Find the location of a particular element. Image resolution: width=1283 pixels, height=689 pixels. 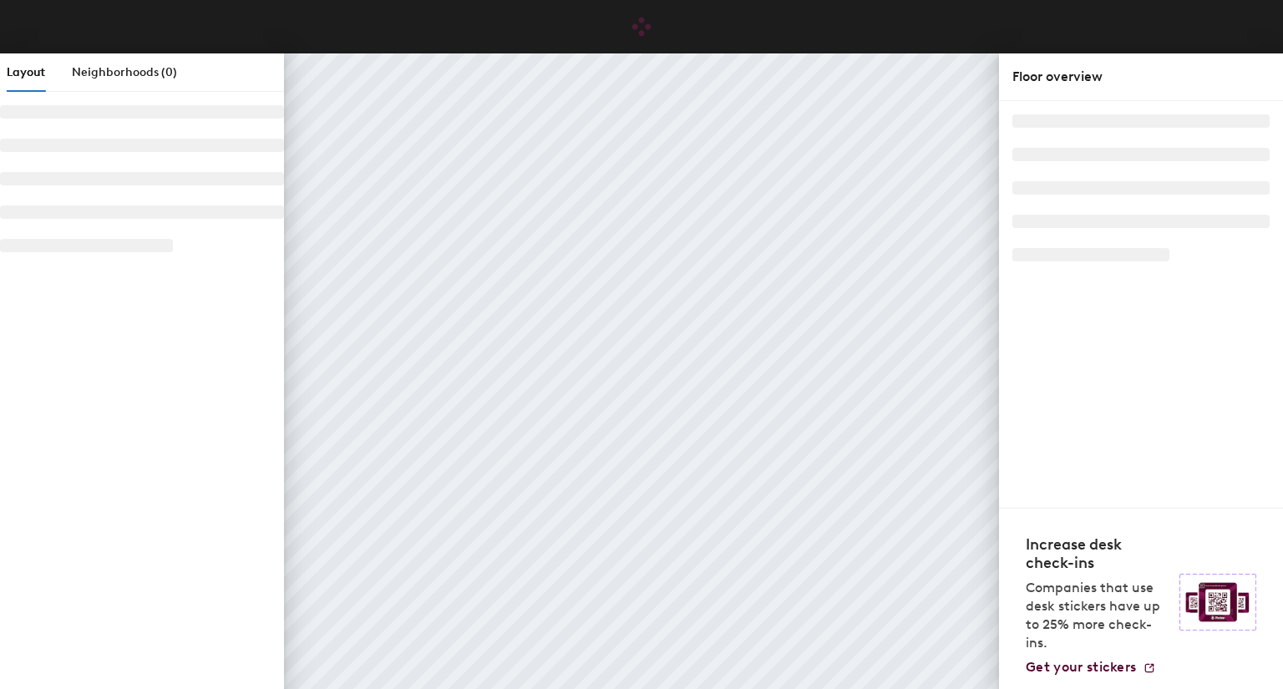

span: Get your stickers is located at coordinates (1081, 667).